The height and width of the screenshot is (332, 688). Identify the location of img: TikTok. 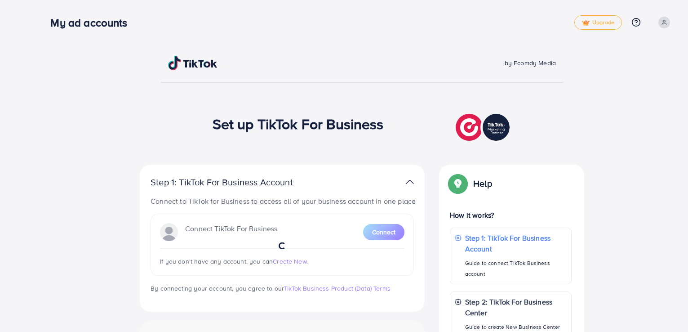
(193, 63).